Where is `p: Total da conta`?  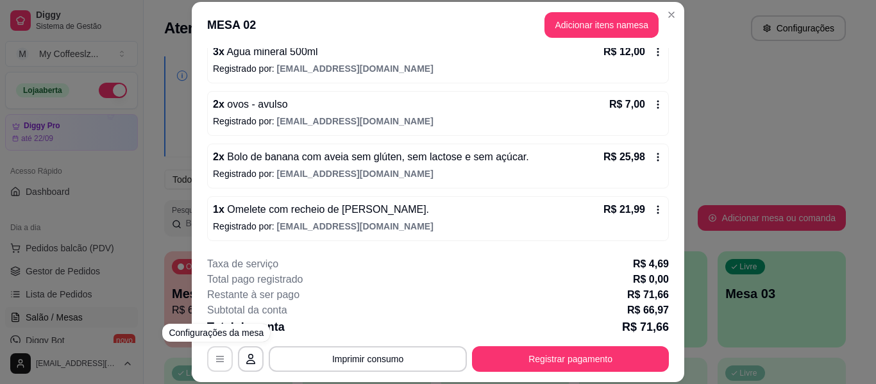
p: Total da conta is located at coordinates (246, 327).